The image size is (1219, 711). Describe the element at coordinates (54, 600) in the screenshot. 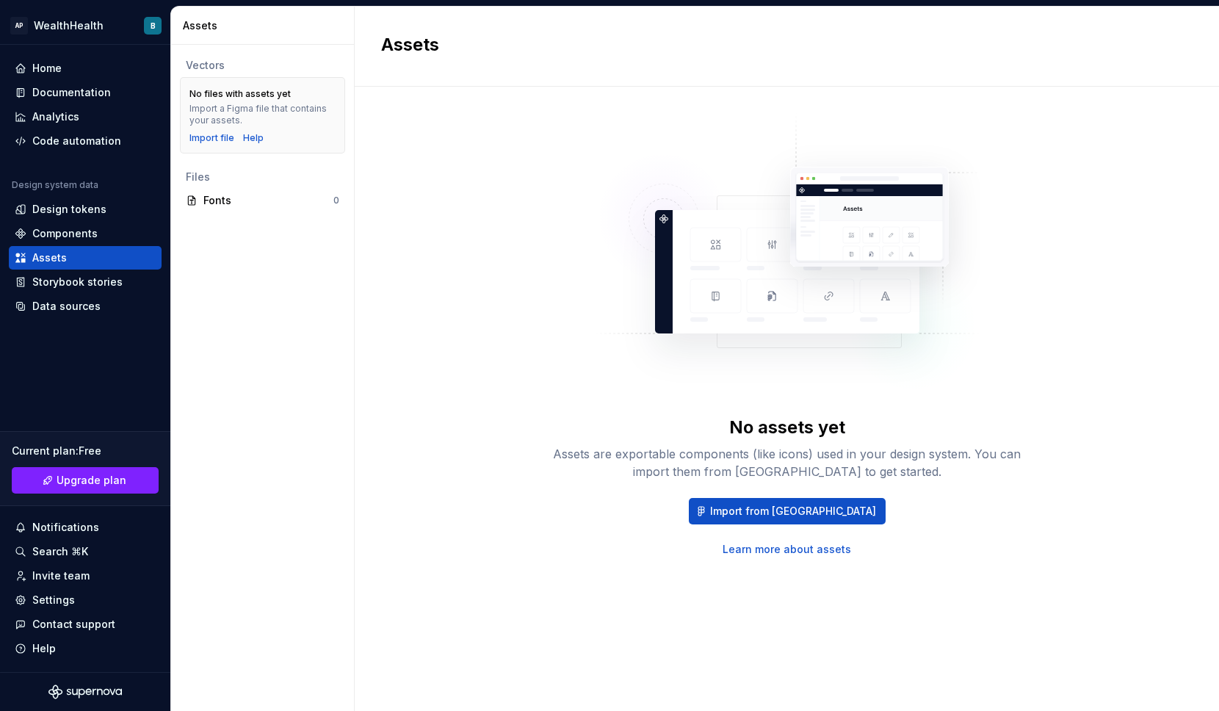

I see `div: Settings` at that location.